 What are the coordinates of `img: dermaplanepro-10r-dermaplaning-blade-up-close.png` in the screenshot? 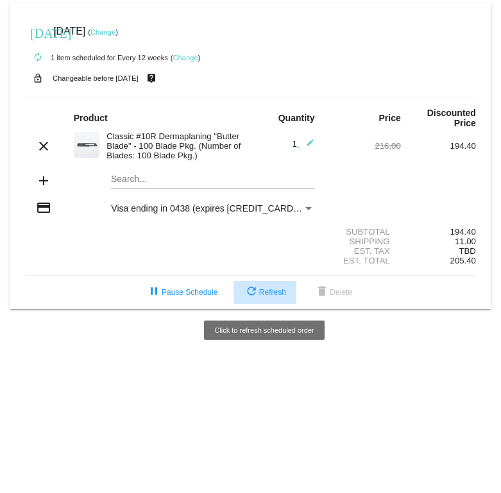 It's located at (87, 145).